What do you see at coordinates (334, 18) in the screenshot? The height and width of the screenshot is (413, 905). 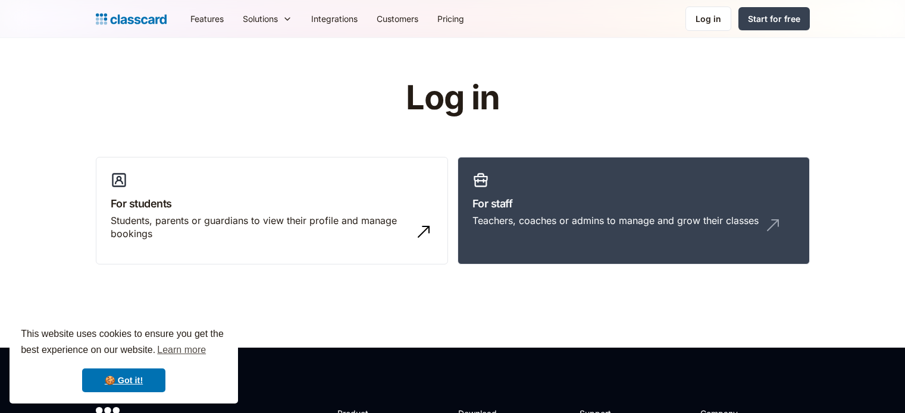 I see `a: Integrations` at bounding box center [334, 18].